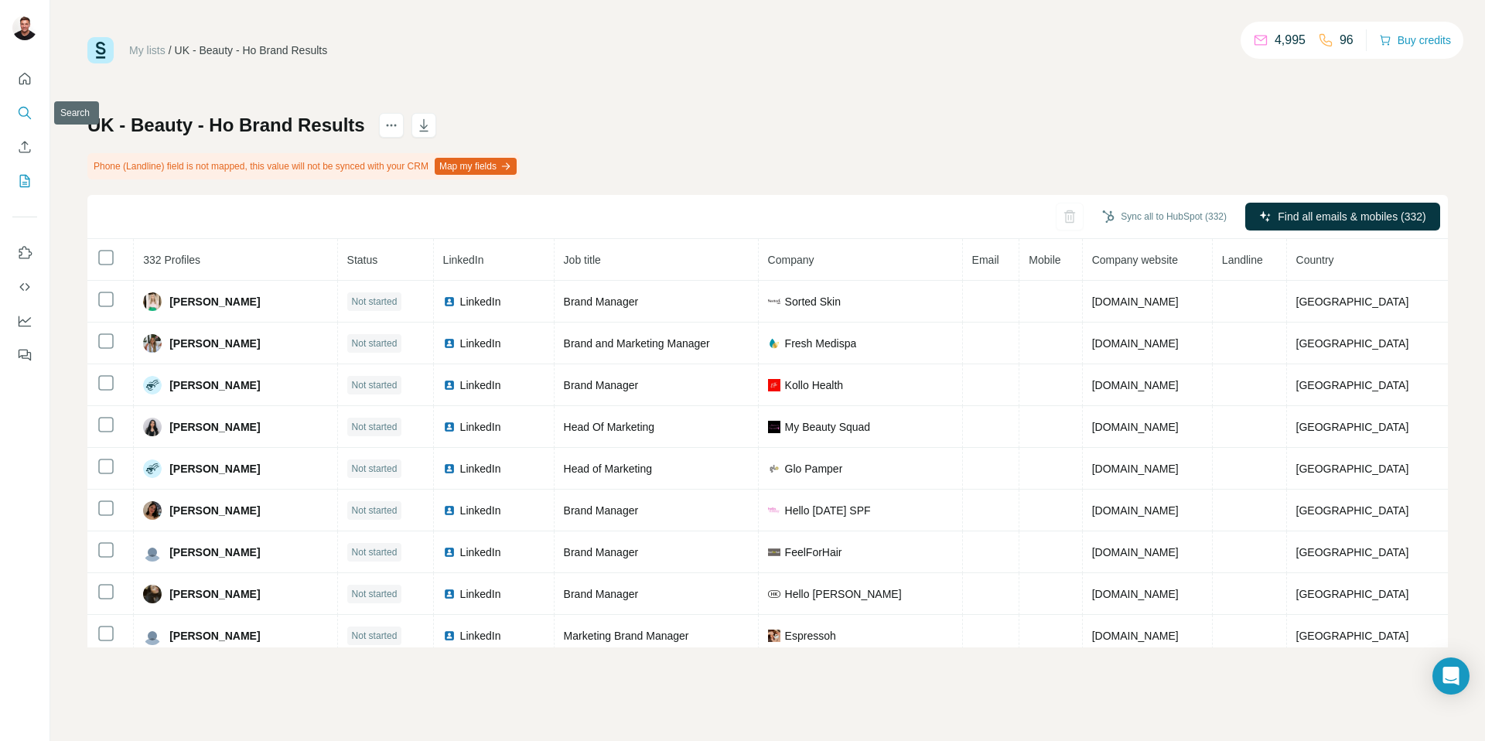 The width and height of the screenshot is (1485, 741). What do you see at coordinates (627, 636) in the screenshot?
I see `span: Marketing Brand Manager` at bounding box center [627, 636].